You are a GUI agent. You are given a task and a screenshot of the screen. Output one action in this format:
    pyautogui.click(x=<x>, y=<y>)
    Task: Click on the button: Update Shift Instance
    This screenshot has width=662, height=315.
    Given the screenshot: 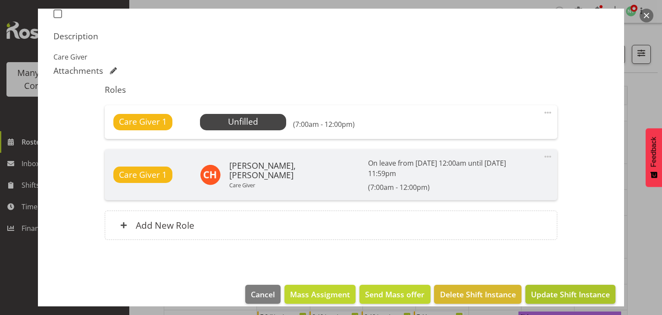 What is the action you would take?
    pyautogui.click(x=571, y=294)
    